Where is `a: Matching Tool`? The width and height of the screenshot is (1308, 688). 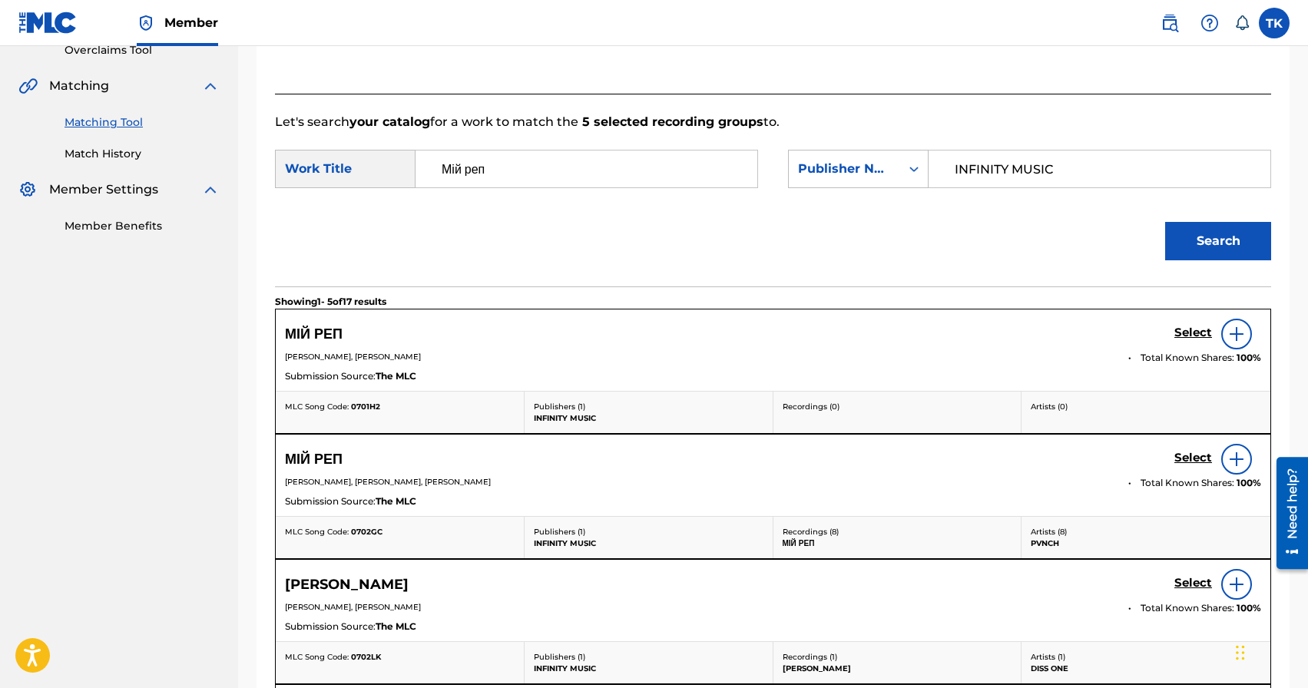
a: Matching Tool is located at coordinates (142, 122).